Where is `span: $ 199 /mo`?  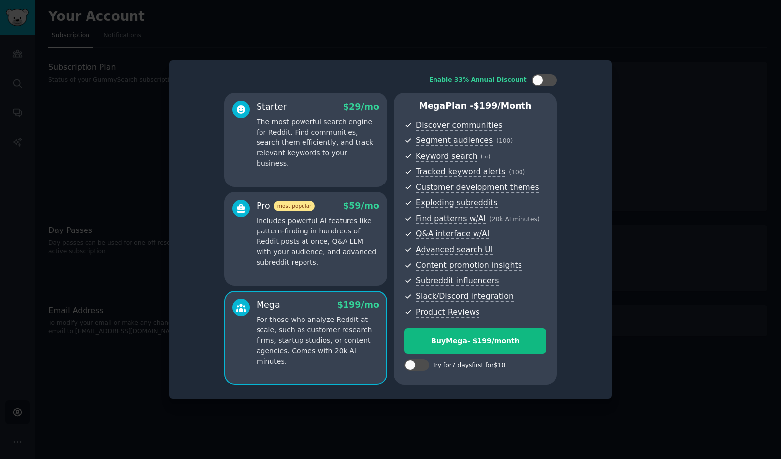 span: $ 199 /mo is located at coordinates (358, 304).